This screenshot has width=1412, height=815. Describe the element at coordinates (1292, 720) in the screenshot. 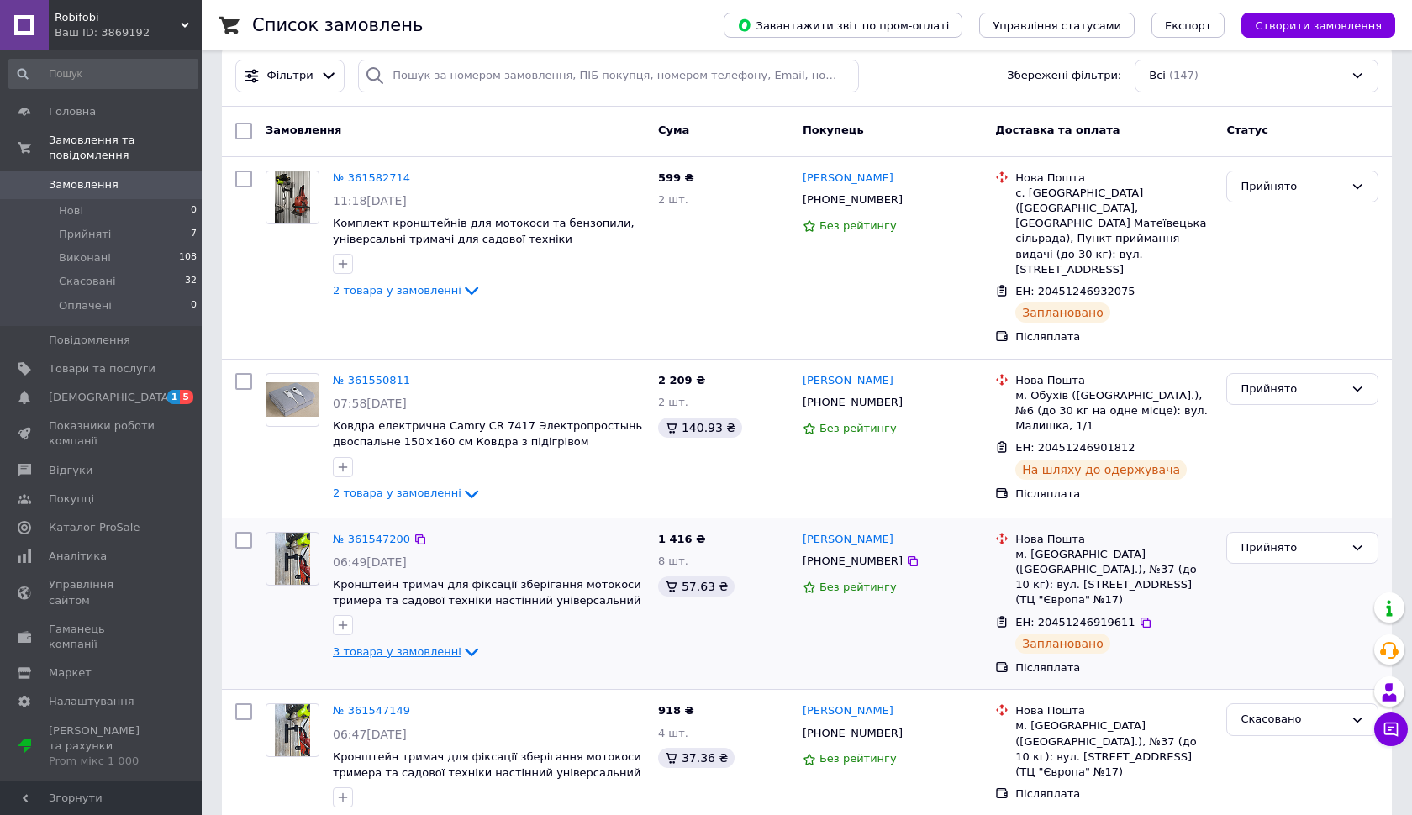

I see `div: Скасовано` at that location.